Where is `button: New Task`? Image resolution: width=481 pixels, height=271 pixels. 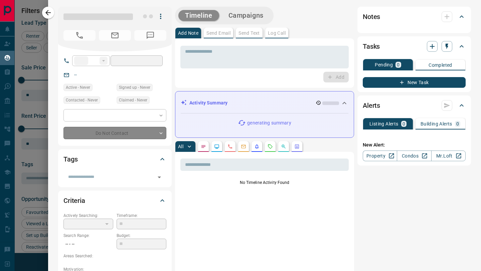 button: New Task is located at coordinates (414, 82).